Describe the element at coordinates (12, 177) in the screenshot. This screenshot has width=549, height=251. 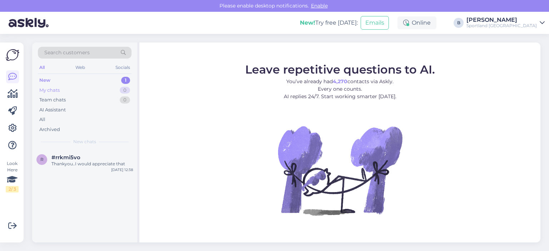
I see `div: Look Here` at that location.